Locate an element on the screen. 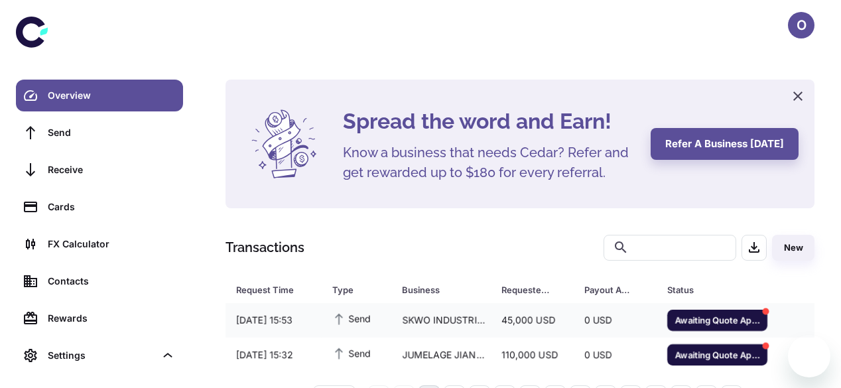 This screenshot has height=388, width=841. span: Request Time is located at coordinates (276, 290).